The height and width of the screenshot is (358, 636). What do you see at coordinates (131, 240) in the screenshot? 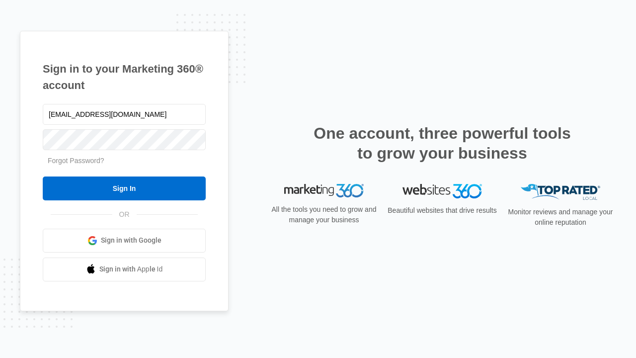
I see `span: Sign in with Google` at bounding box center [131, 240].